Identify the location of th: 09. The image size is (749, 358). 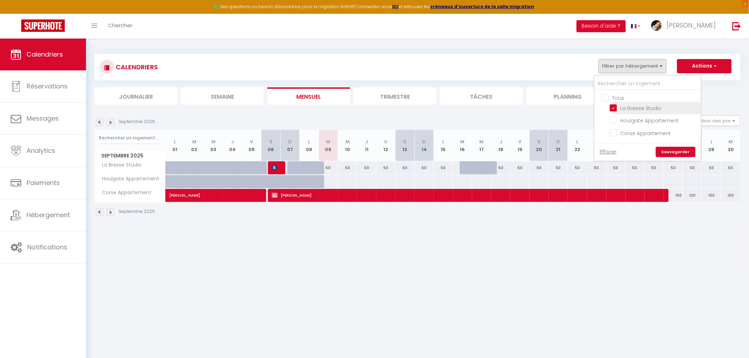
(329, 146).